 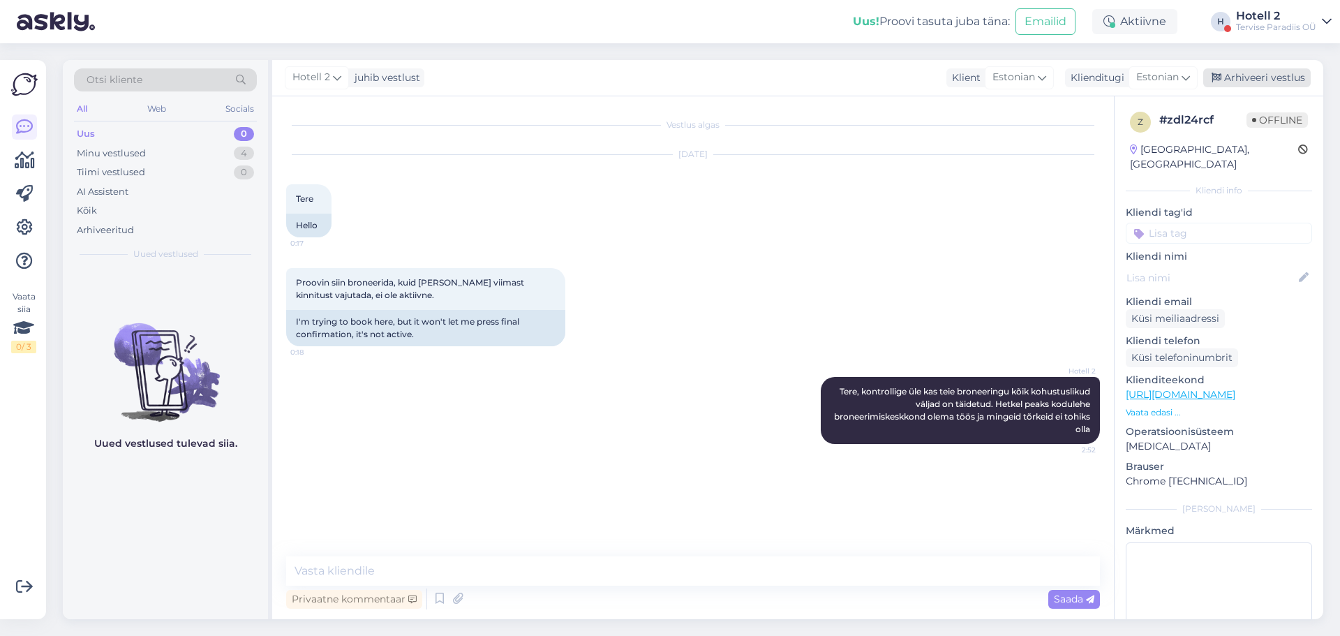 I want to click on span: Saada, so click(x=1074, y=599).